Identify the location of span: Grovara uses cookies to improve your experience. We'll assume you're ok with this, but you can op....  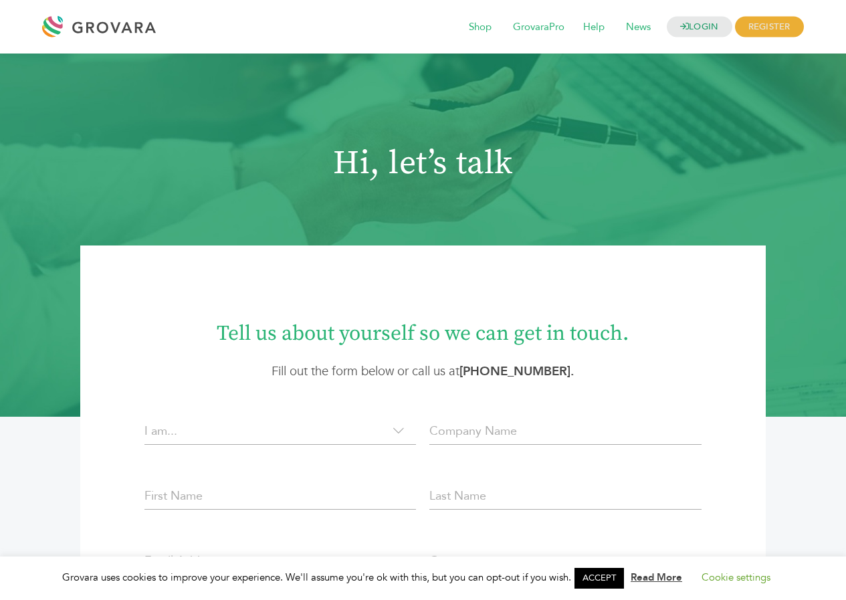
(423, 577).